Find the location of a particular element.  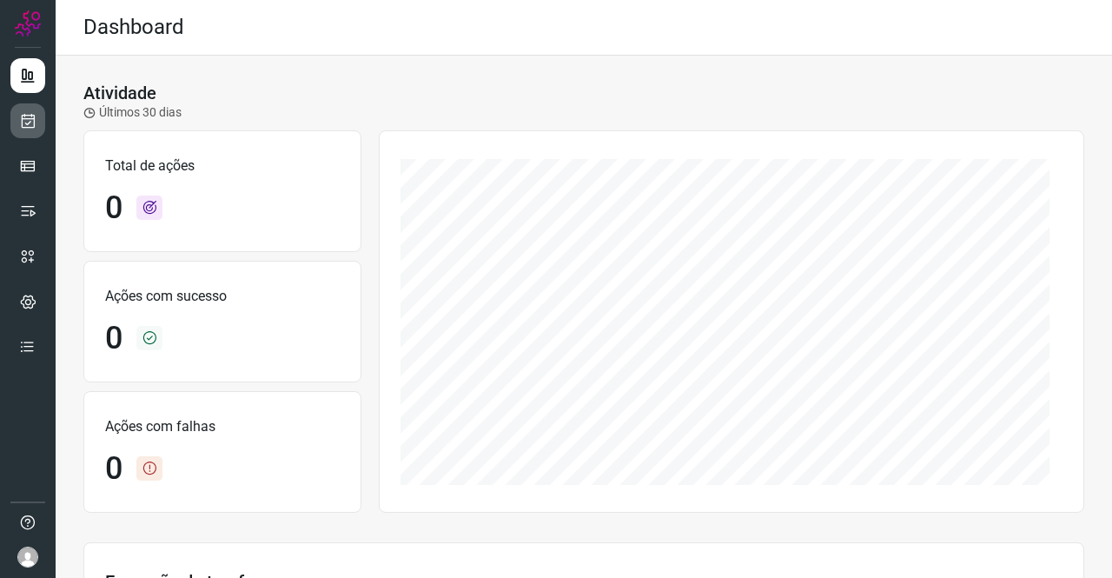

img: avatar-user-boy.jpg is located at coordinates (28, 557).